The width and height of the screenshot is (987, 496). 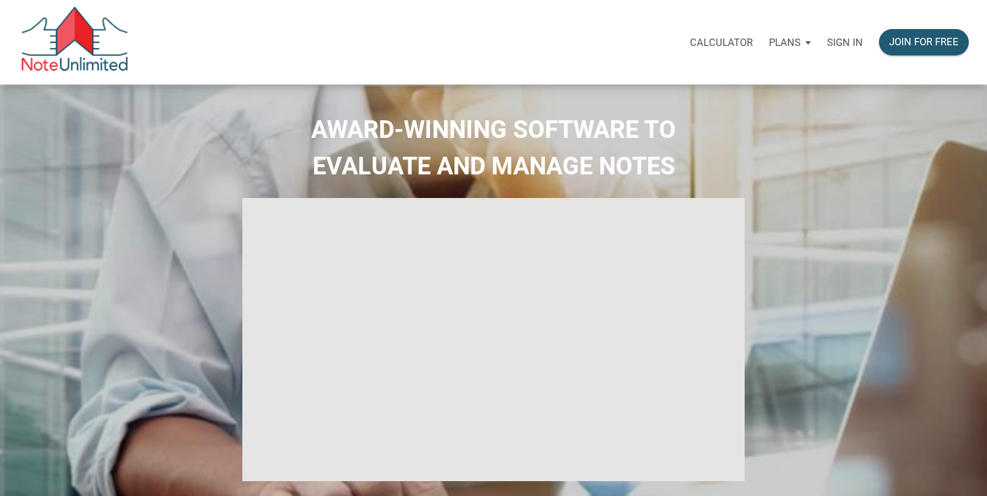 What do you see at coordinates (845, 42) in the screenshot?
I see `a: Sign in` at bounding box center [845, 42].